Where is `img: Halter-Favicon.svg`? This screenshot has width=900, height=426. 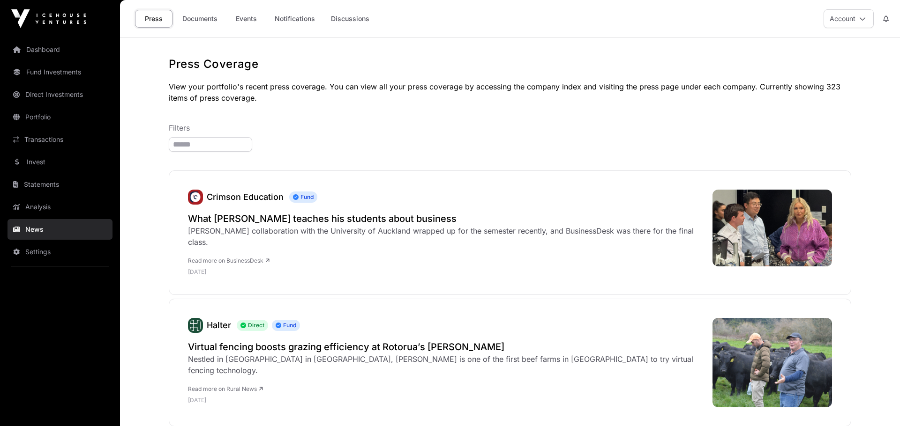 img: Halter-Favicon.svg is located at coordinates (195, 326).